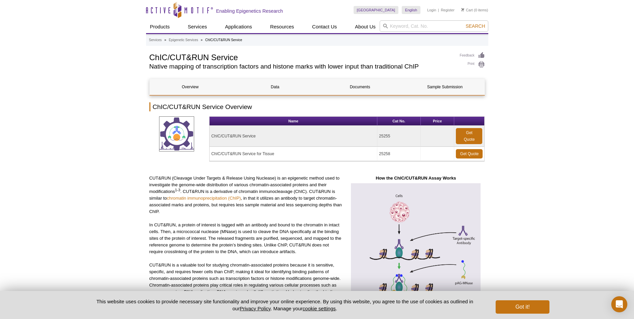 This screenshot has width=634, height=319. What do you see at coordinates (190, 87) in the screenshot?
I see `a: Overview` at bounding box center [190, 87].